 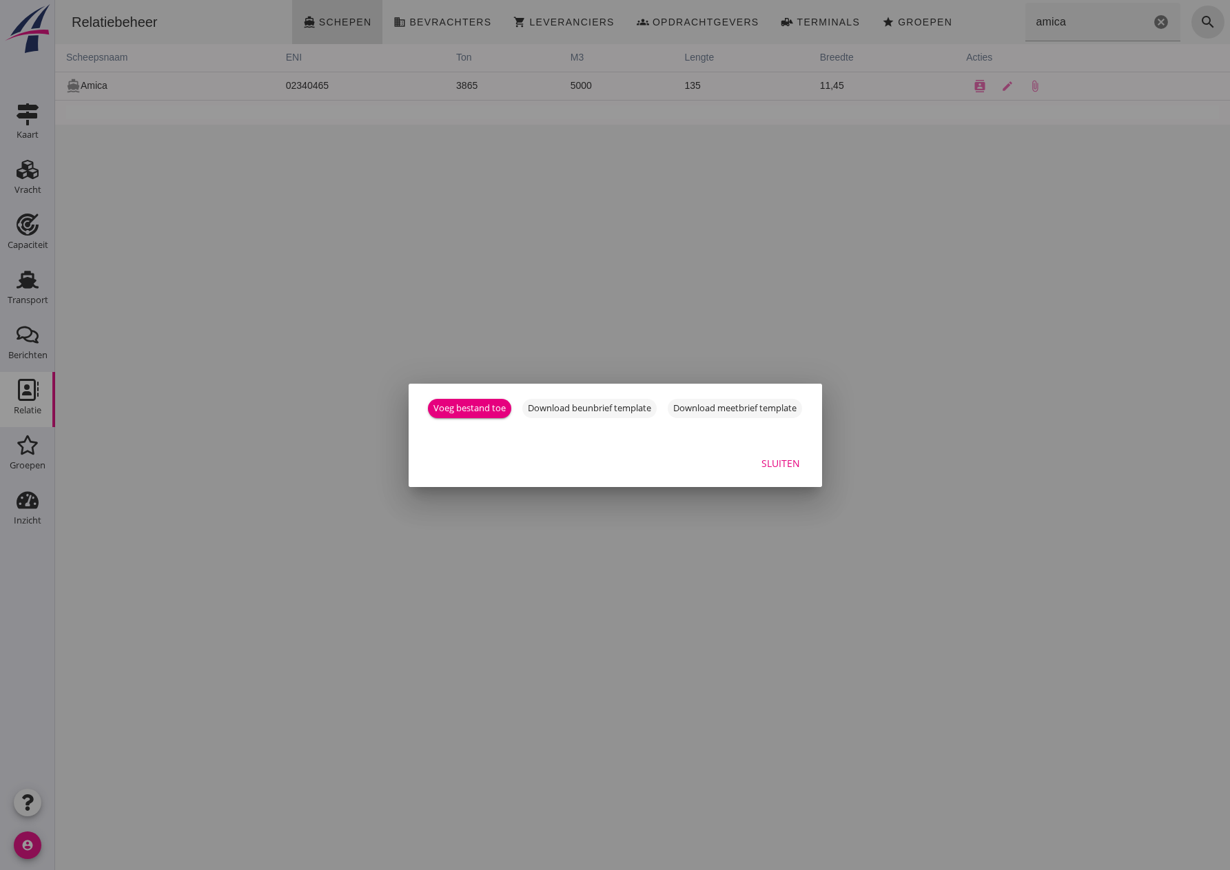 I want to click on td: 135, so click(x=685, y=85).